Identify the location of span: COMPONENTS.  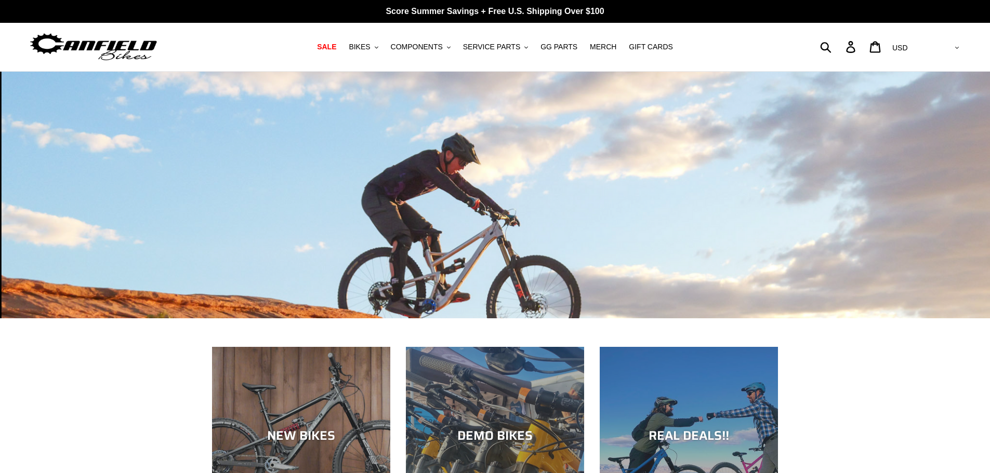
(417, 47).